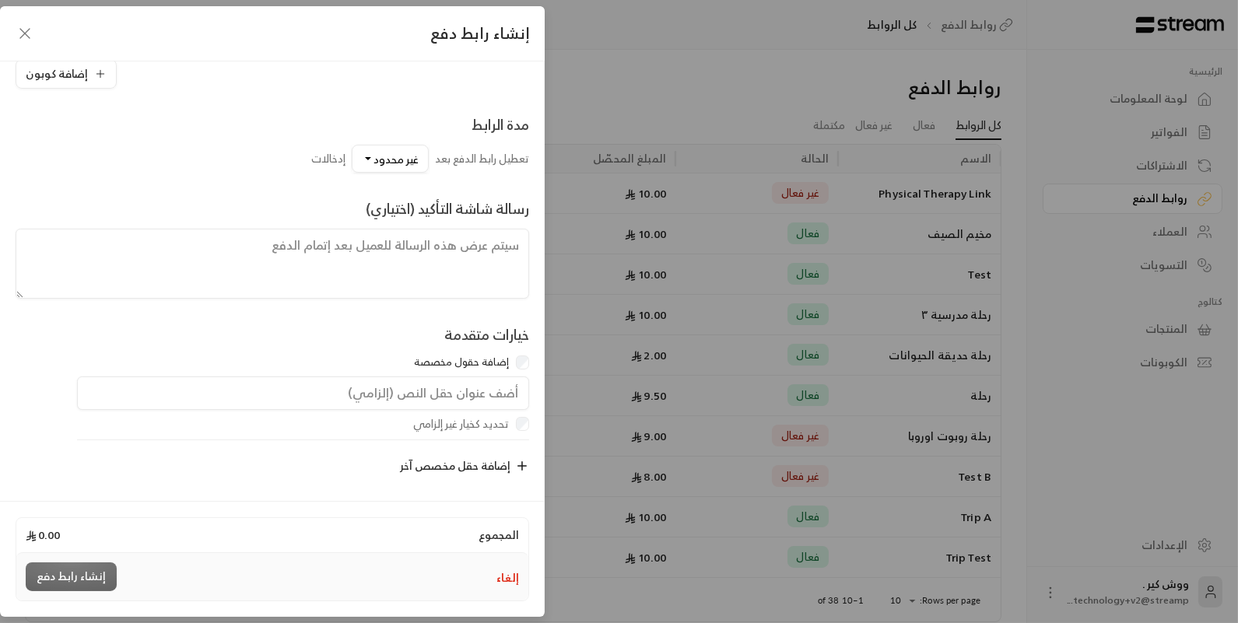  What do you see at coordinates (455, 465) in the screenshot?
I see `span: إضافة حقل مخصص آخر` at bounding box center [455, 465].